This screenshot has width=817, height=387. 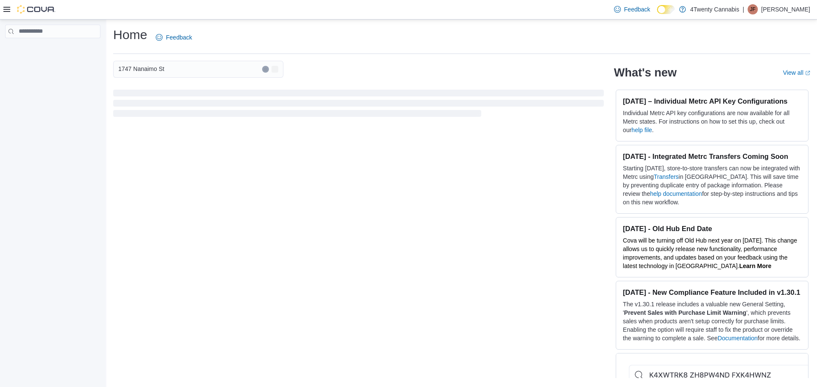 What do you see at coordinates (752, 9) in the screenshot?
I see `span: JF` at bounding box center [752, 9].